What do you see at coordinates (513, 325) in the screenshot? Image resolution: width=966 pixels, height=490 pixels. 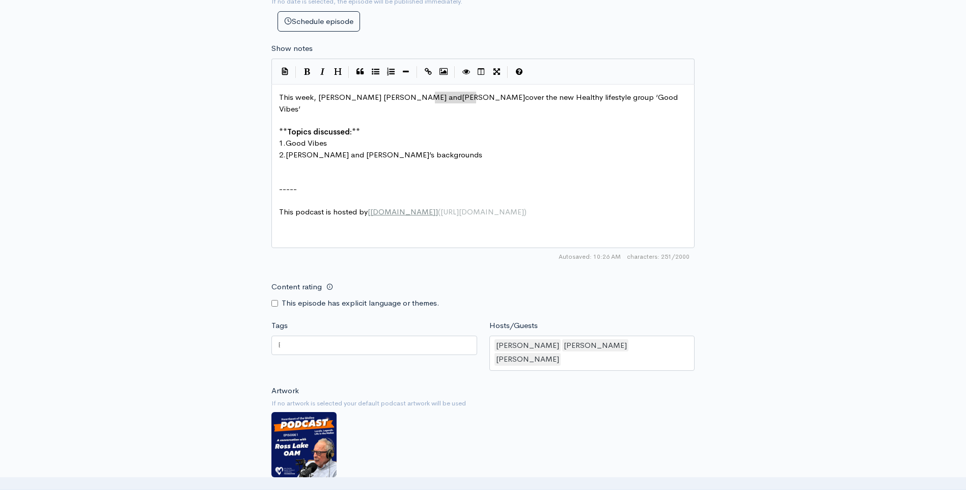 I see `label: Hosts/Guests` at bounding box center [513, 325].